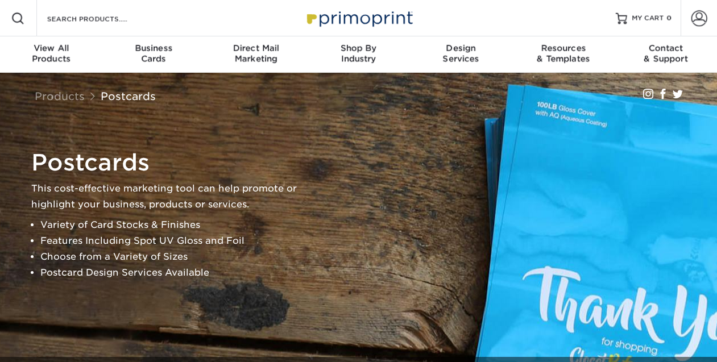  I want to click on a: Products, so click(60, 96).